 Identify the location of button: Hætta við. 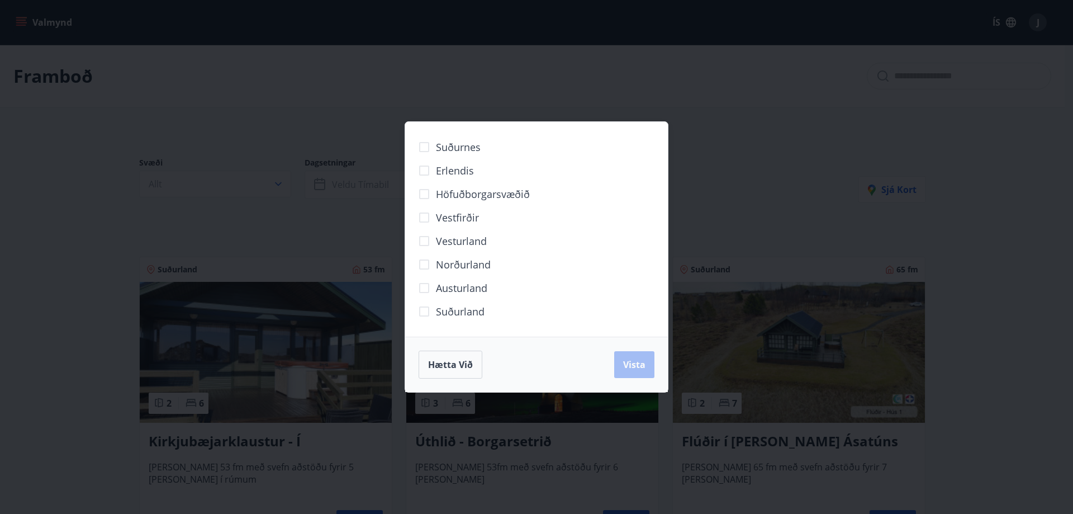
(450, 364).